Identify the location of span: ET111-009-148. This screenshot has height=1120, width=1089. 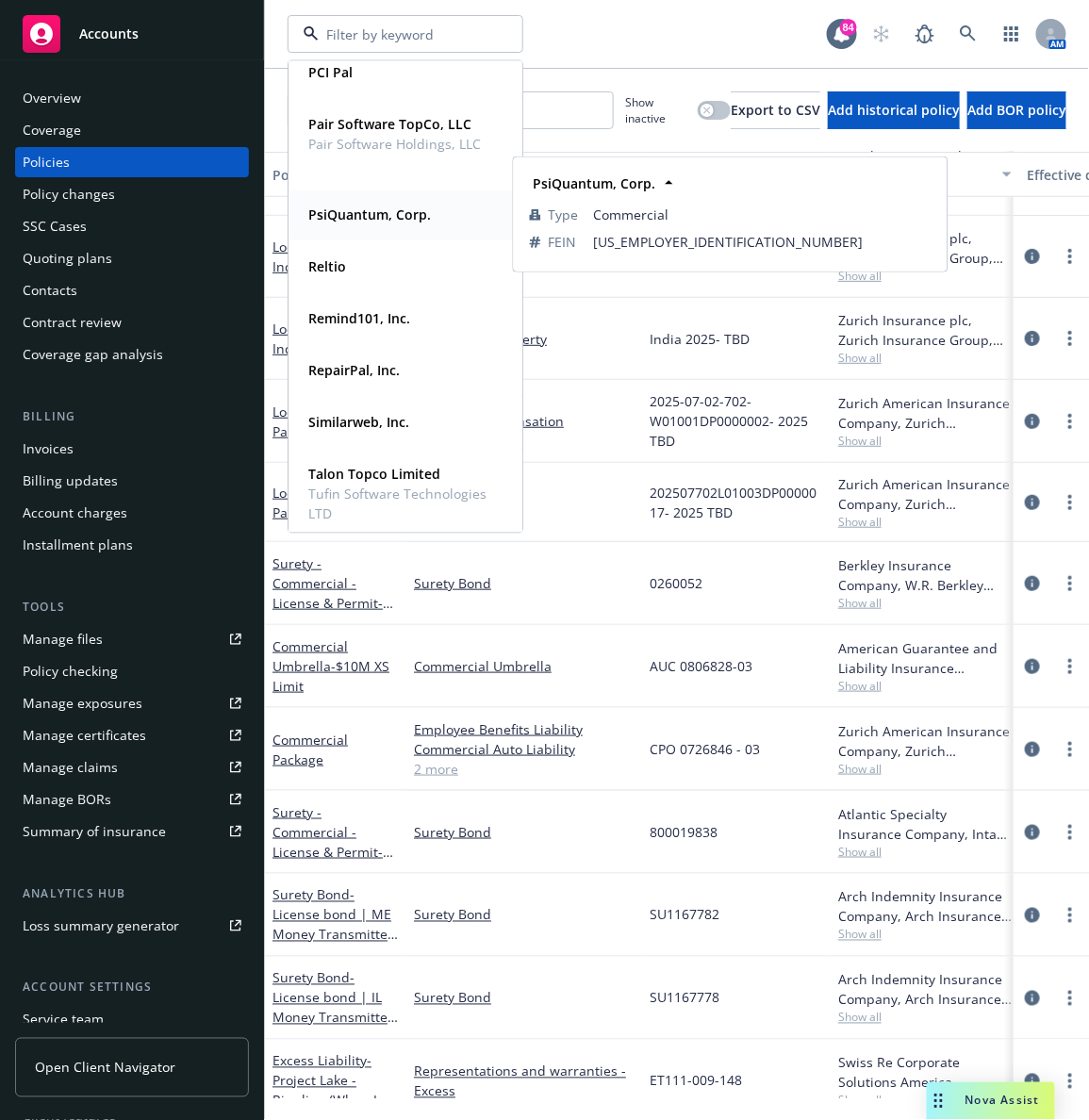
(696, 1081).